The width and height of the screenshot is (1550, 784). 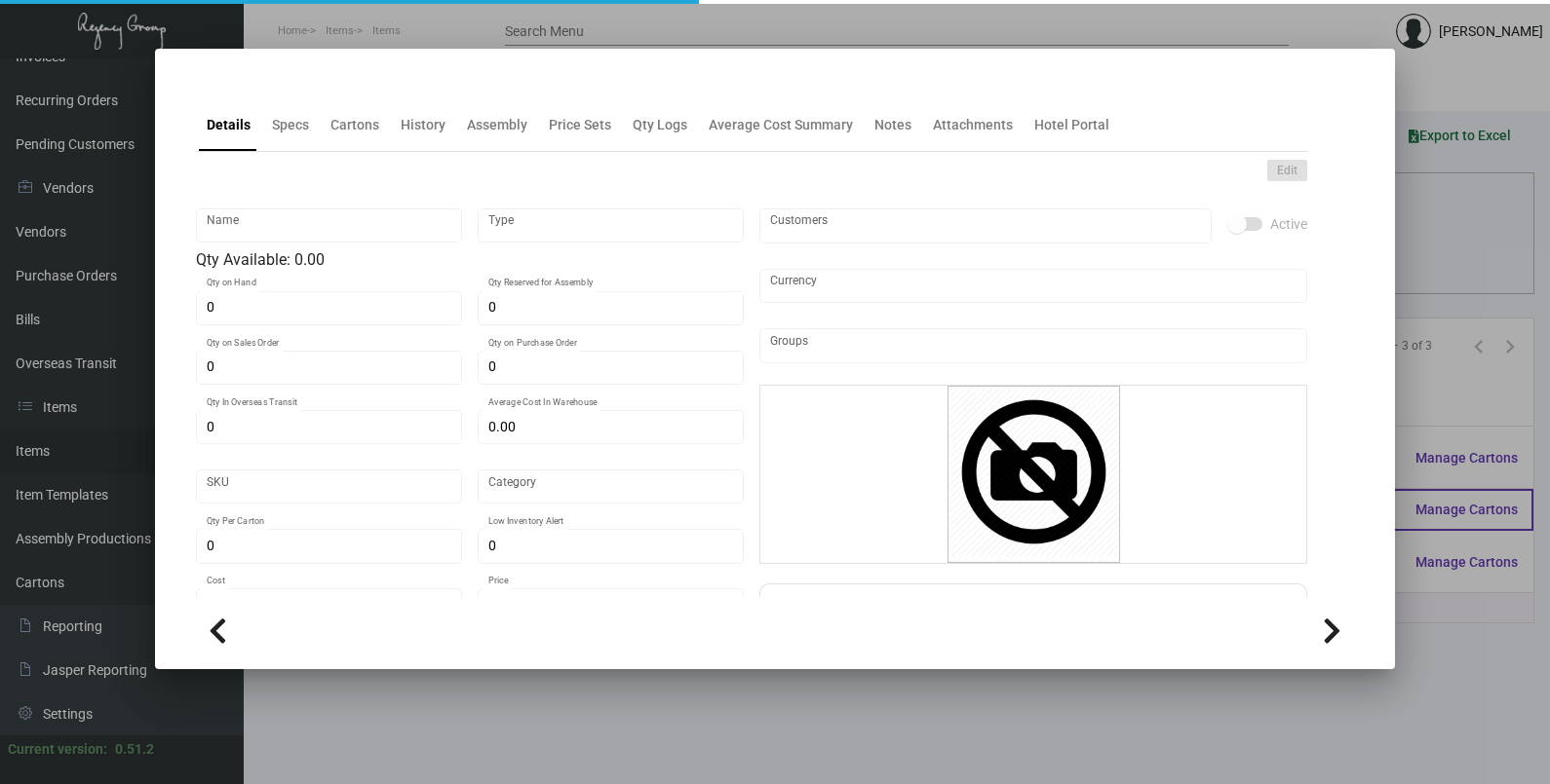 I want to click on div: Specs, so click(x=291, y=125).